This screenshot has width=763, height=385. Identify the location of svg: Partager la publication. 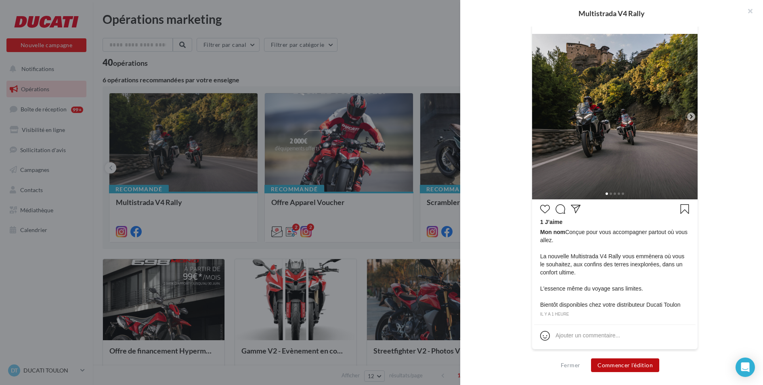
(575, 209).